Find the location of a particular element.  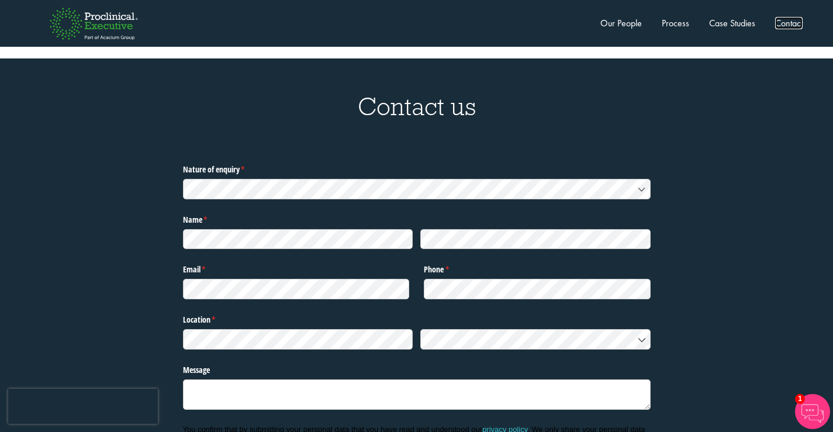

input: First is located at coordinates (298, 239).